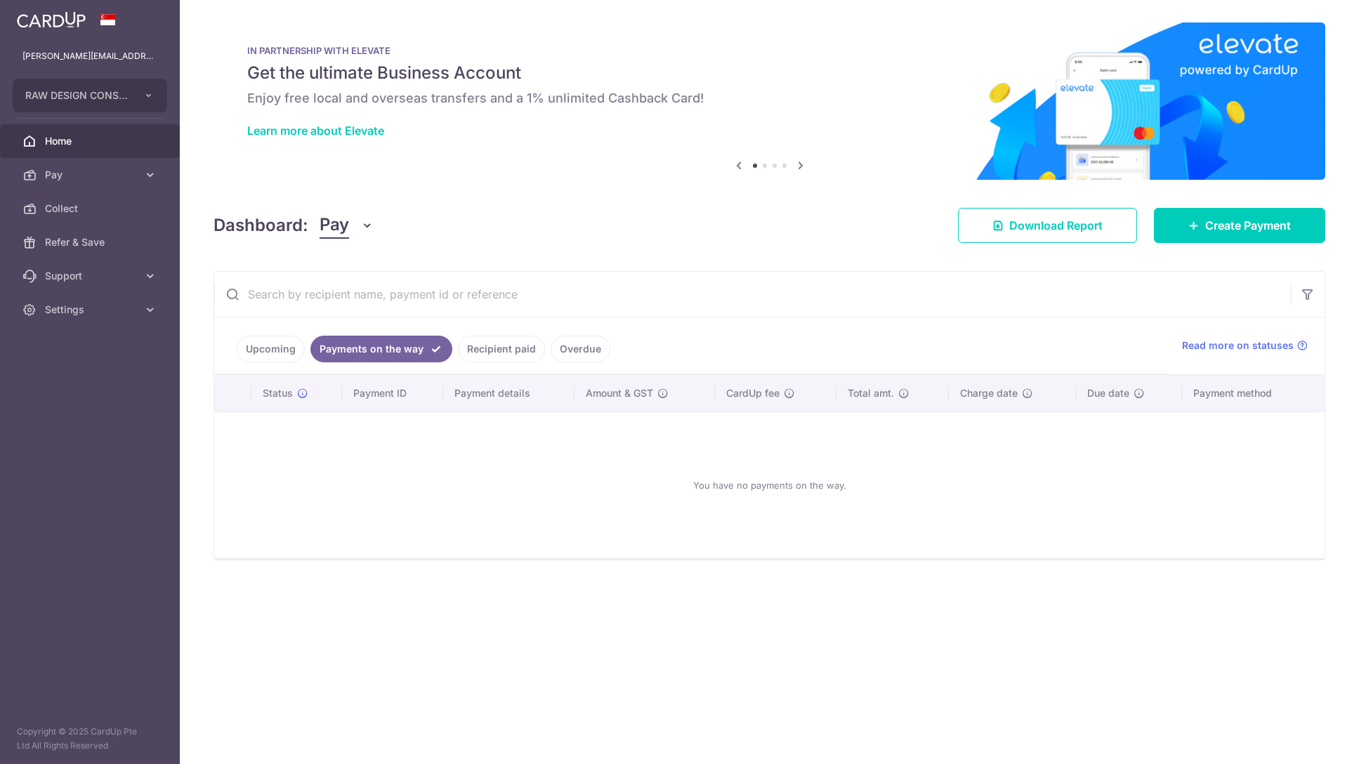 Image resolution: width=1359 pixels, height=764 pixels. I want to click on input: Search by recipient name, payment id or reference, so click(752, 294).